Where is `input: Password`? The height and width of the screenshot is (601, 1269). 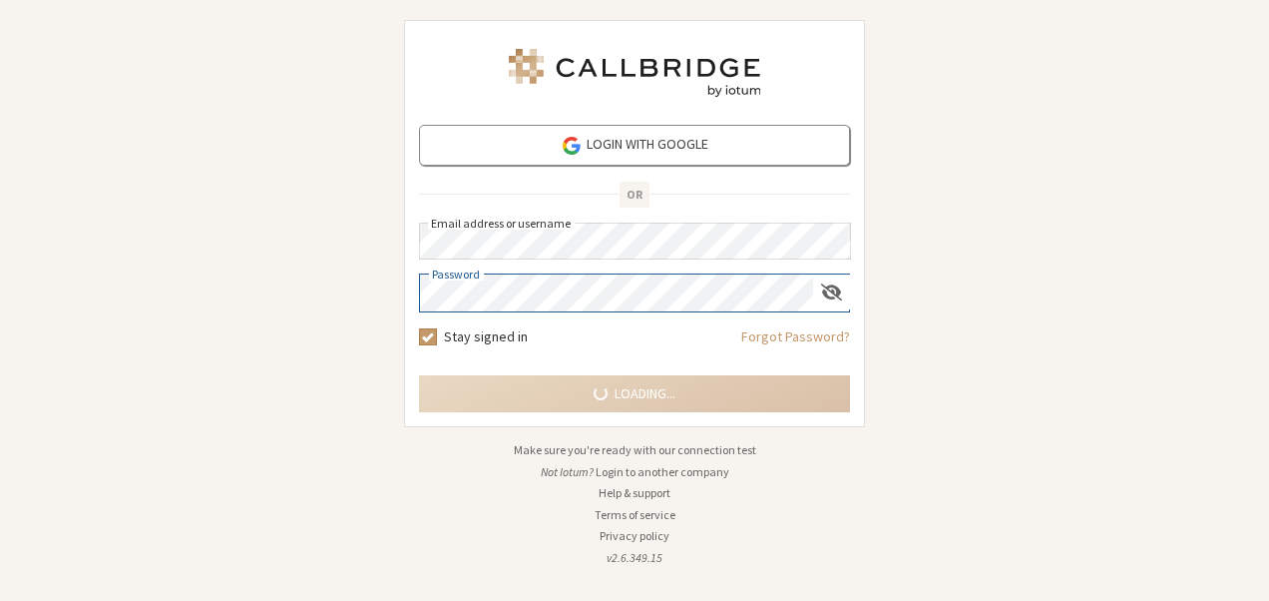 input: Password is located at coordinates (616, 292).